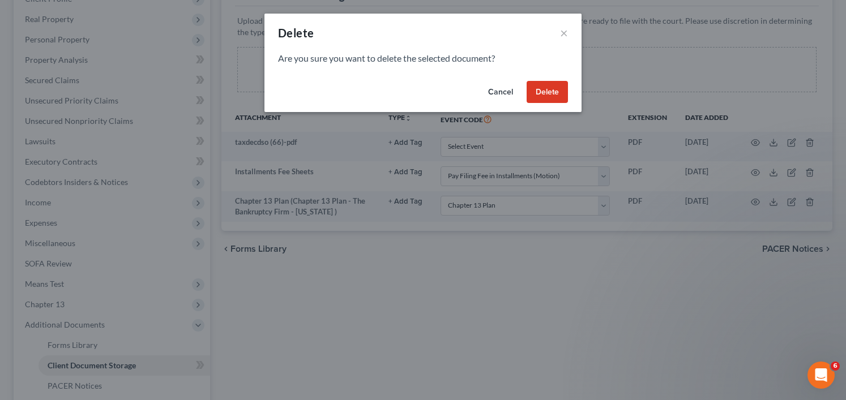  What do you see at coordinates (547, 92) in the screenshot?
I see `button: Delete` at bounding box center [547, 92].